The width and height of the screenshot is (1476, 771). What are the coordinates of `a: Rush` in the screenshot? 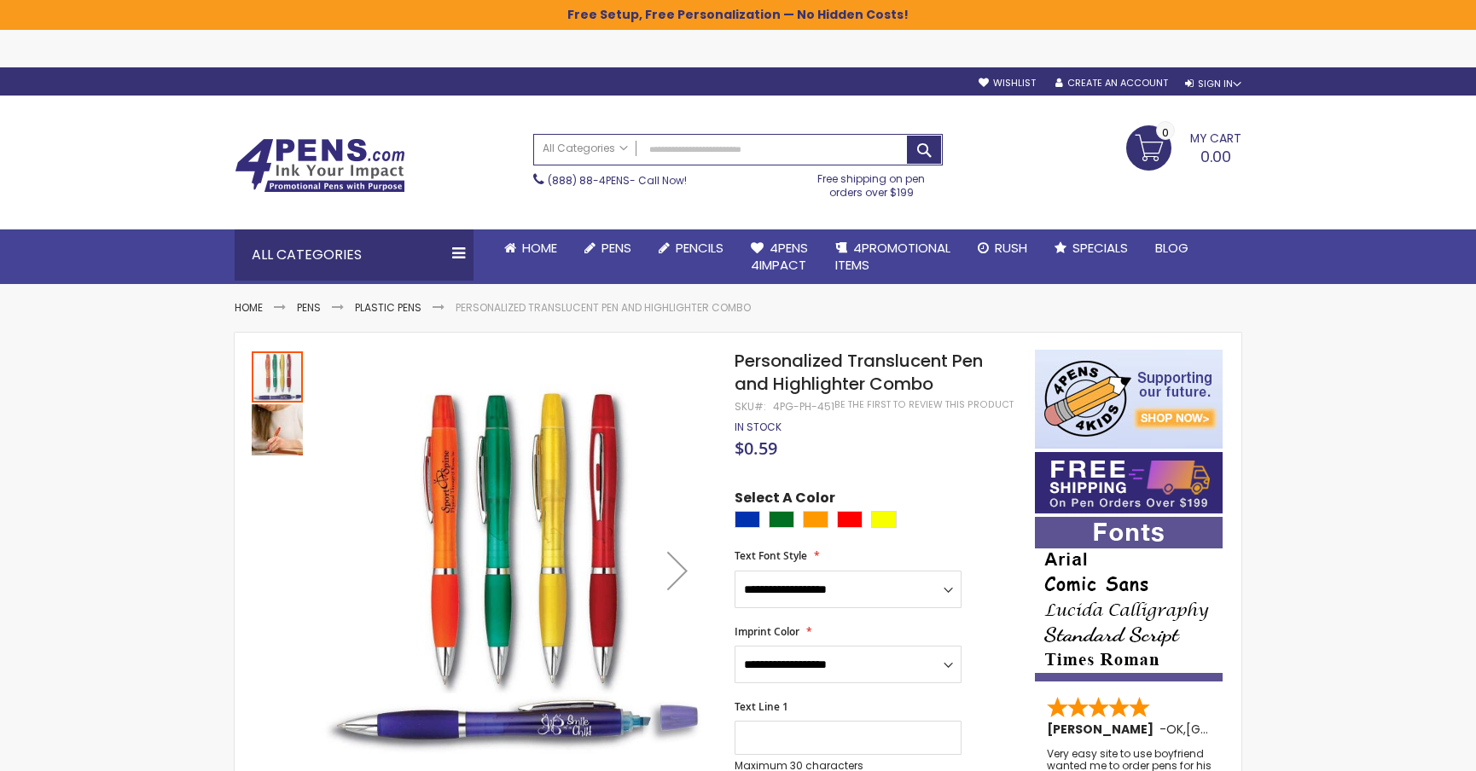 It's located at (1002, 248).